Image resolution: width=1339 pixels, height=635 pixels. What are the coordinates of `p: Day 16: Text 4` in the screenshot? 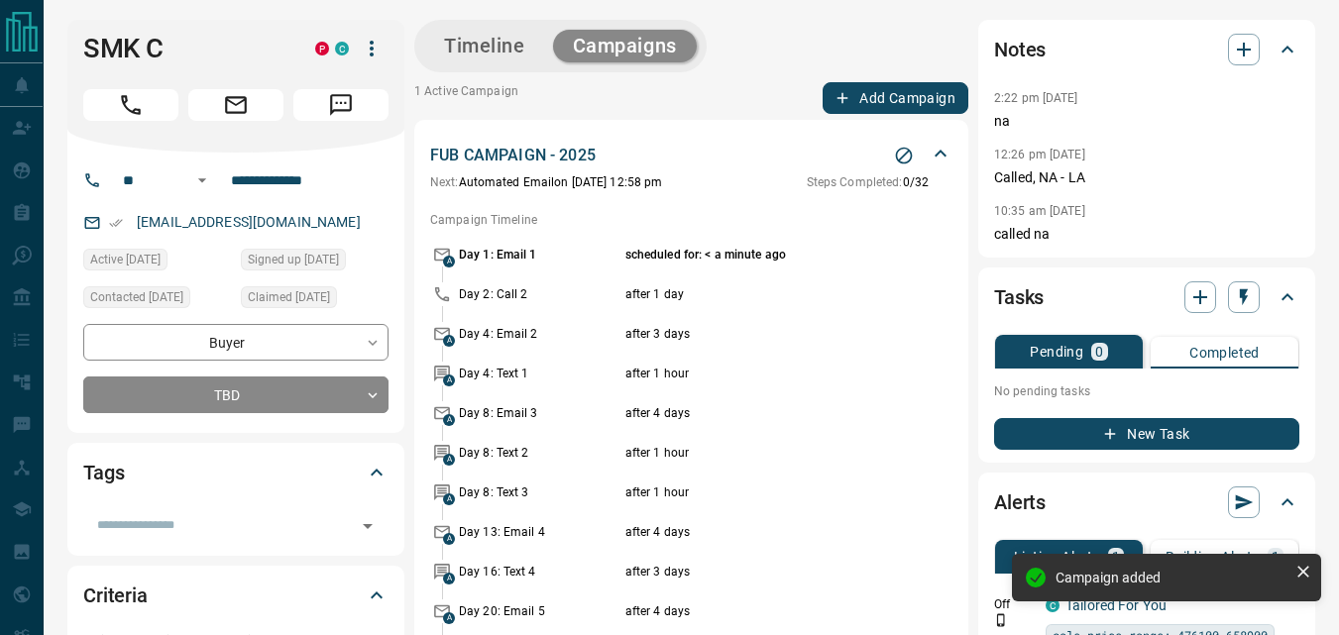 It's located at (539, 572).